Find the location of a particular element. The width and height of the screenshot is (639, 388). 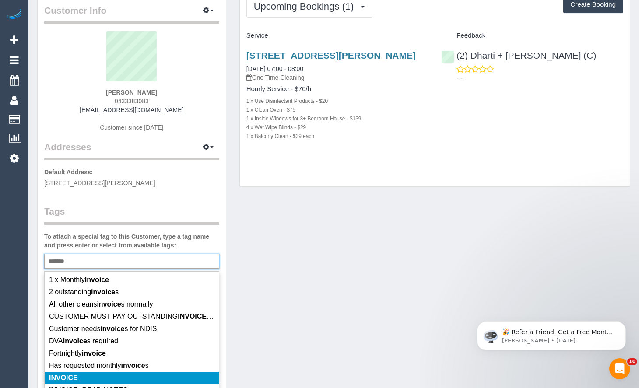

legend: Customer Info is located at coordinates (132, 14).